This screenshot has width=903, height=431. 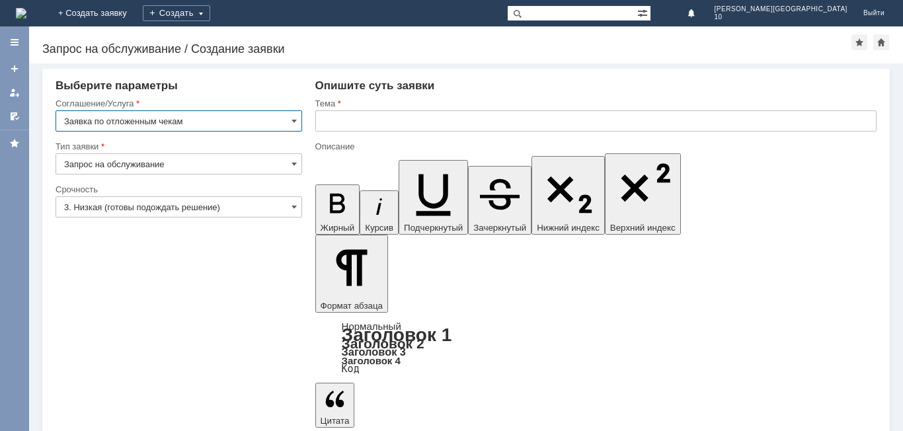 What do you see at coordinates (568, 227) in the screenshot?
I see `span: Нижний индекс` at bounding box center [568, 227].